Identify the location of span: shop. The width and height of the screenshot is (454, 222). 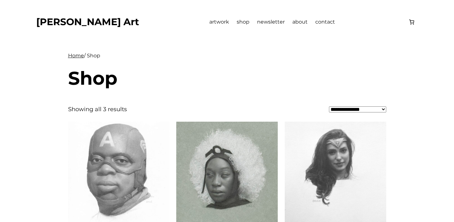
(243, 22).